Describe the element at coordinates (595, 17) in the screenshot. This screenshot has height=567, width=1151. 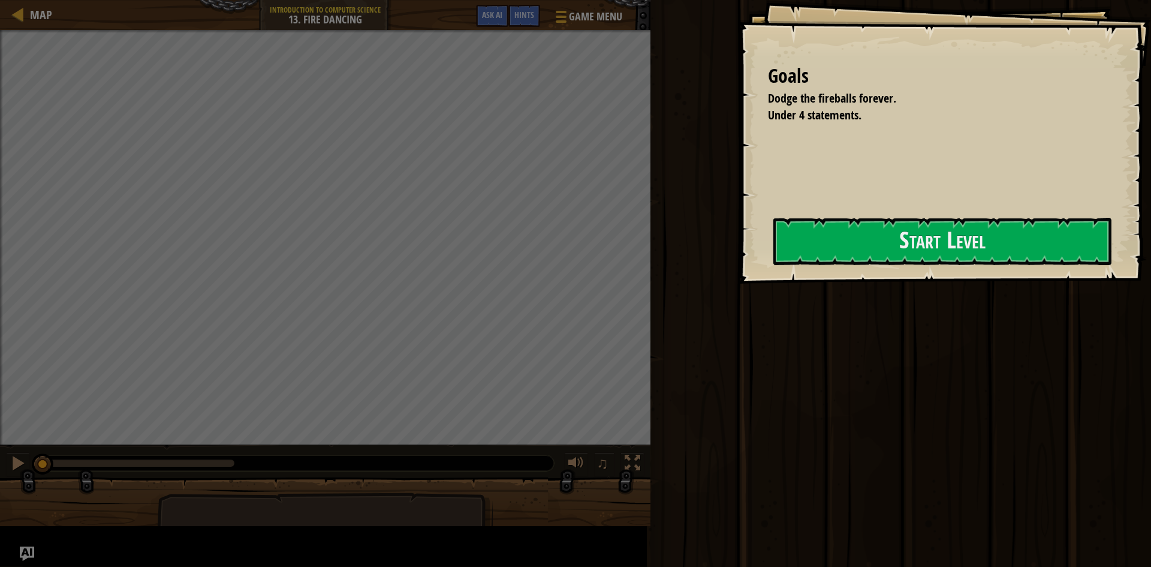
I see `span: Game Menu` at that location.